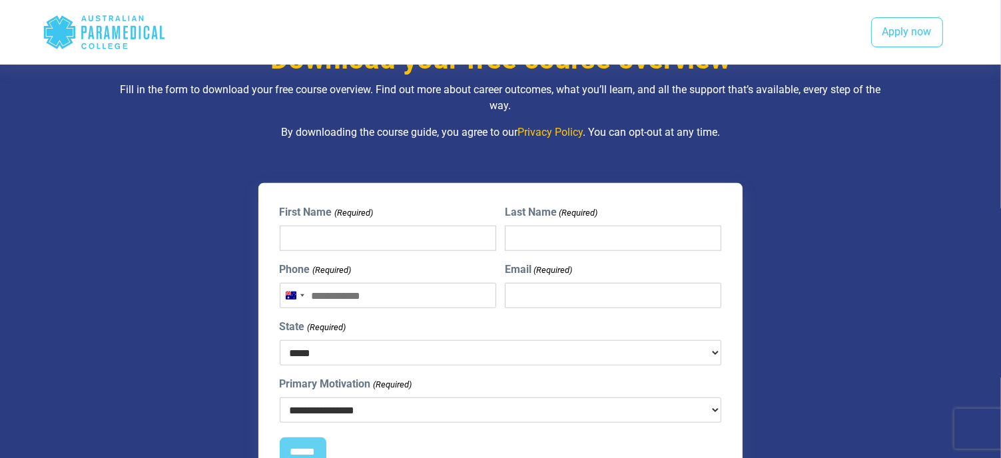 This screenshot has width=1001, height=458. I want to click on a: Apply now, so click(907, 33).